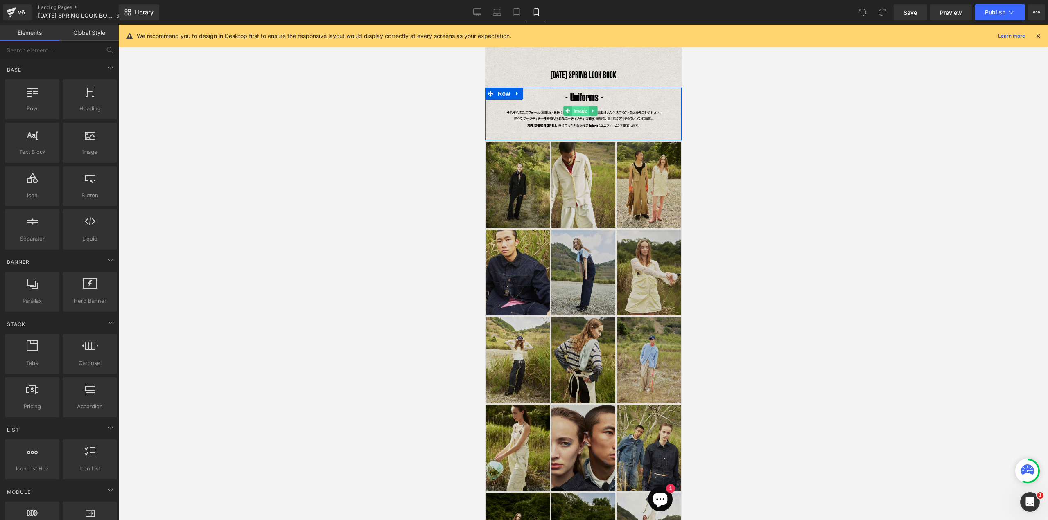  What do you see at coordinates (32, 301) in the screenshot?
I see `span: Parallax` at bounding box center [32, 301].